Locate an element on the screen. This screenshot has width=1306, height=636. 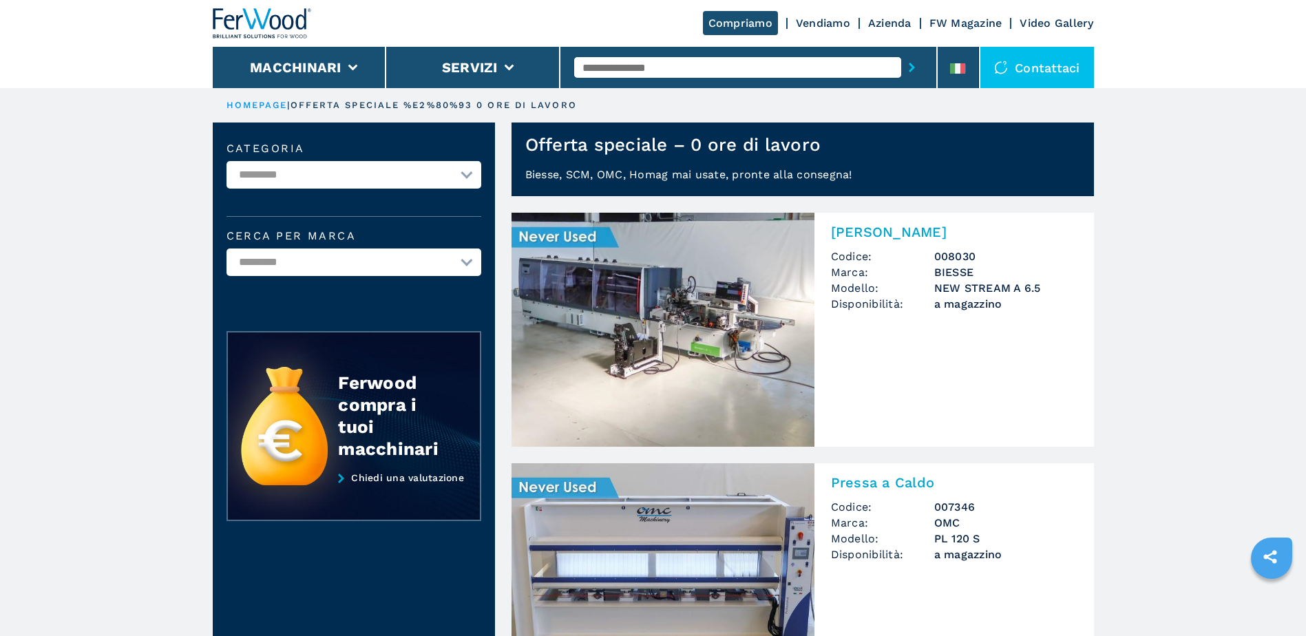
h3: PL 120 S is located at coordinates (1006, 538).